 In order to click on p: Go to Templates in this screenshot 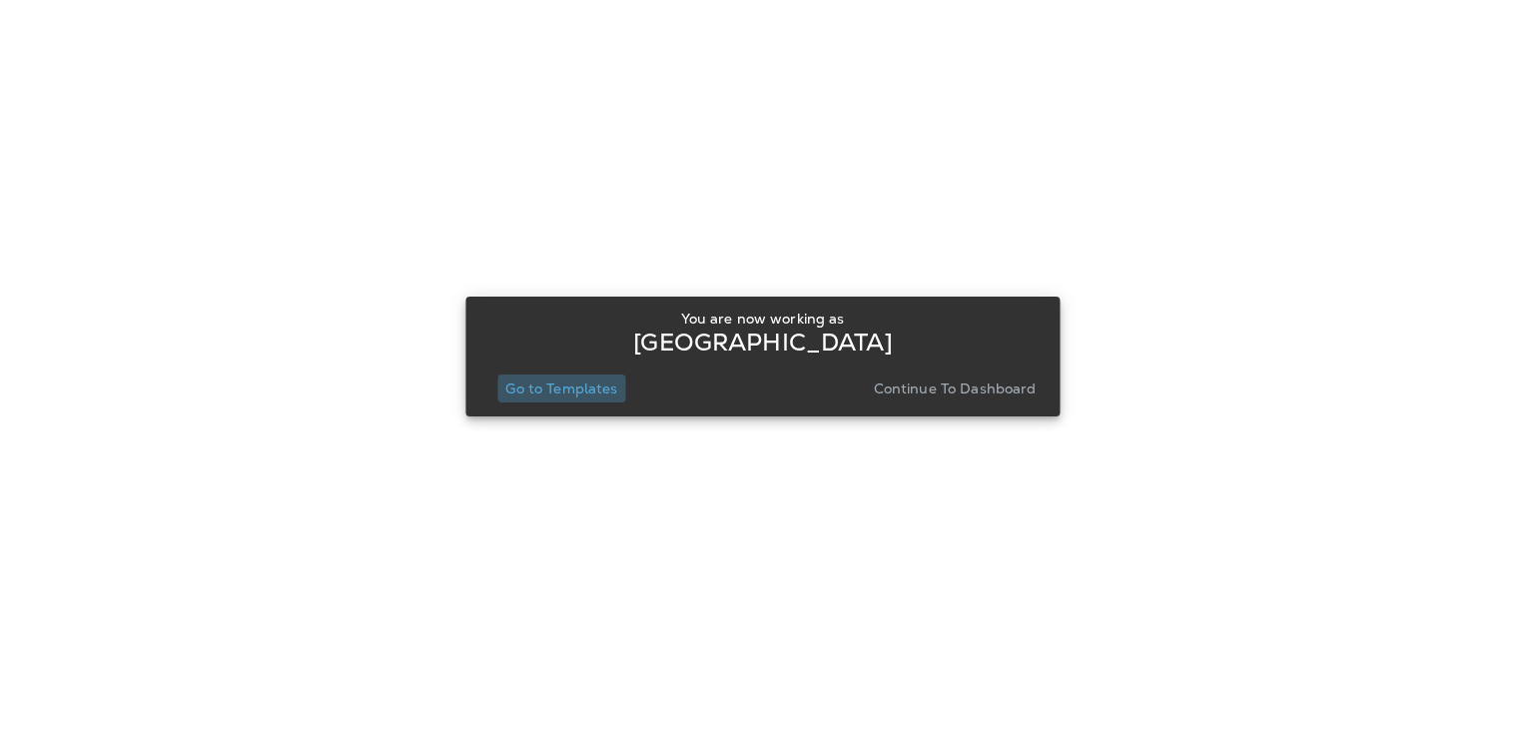, I will do `click(561, 388)`.